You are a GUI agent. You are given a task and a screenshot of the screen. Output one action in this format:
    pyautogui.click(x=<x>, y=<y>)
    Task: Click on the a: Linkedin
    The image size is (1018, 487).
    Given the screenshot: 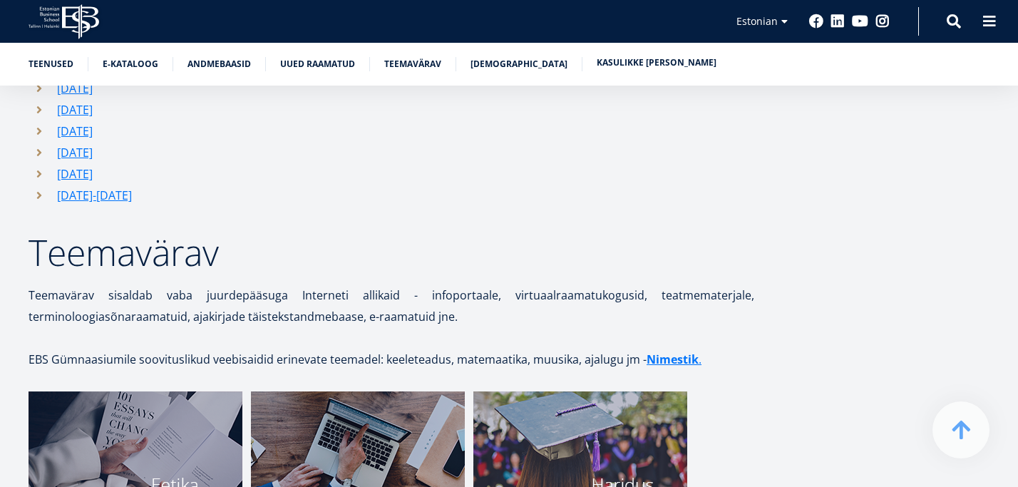 What is the action you would take?
    pyautogui.click(x=838, y=21)
    